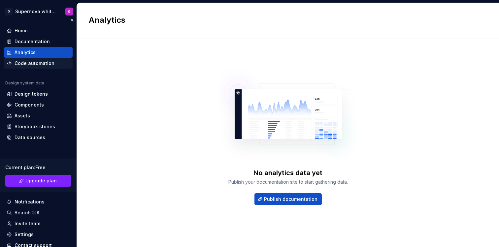 This screenshot has height=247, width=499. Describe the element at coordinates (38, 127) in the screenshot. I see `a: Storybook stories` at that location.